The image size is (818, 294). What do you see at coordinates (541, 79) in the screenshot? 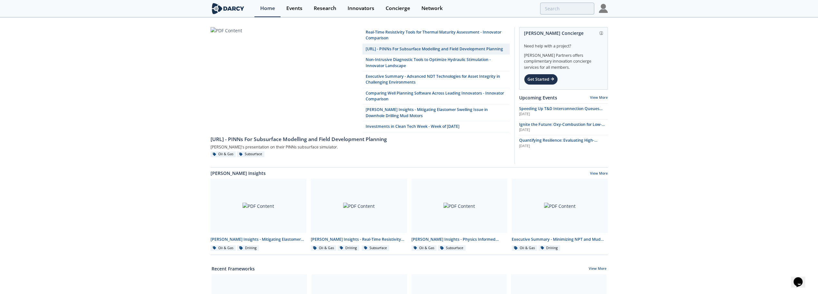
I see `div: Get Started` at bounding box center [541, 79].